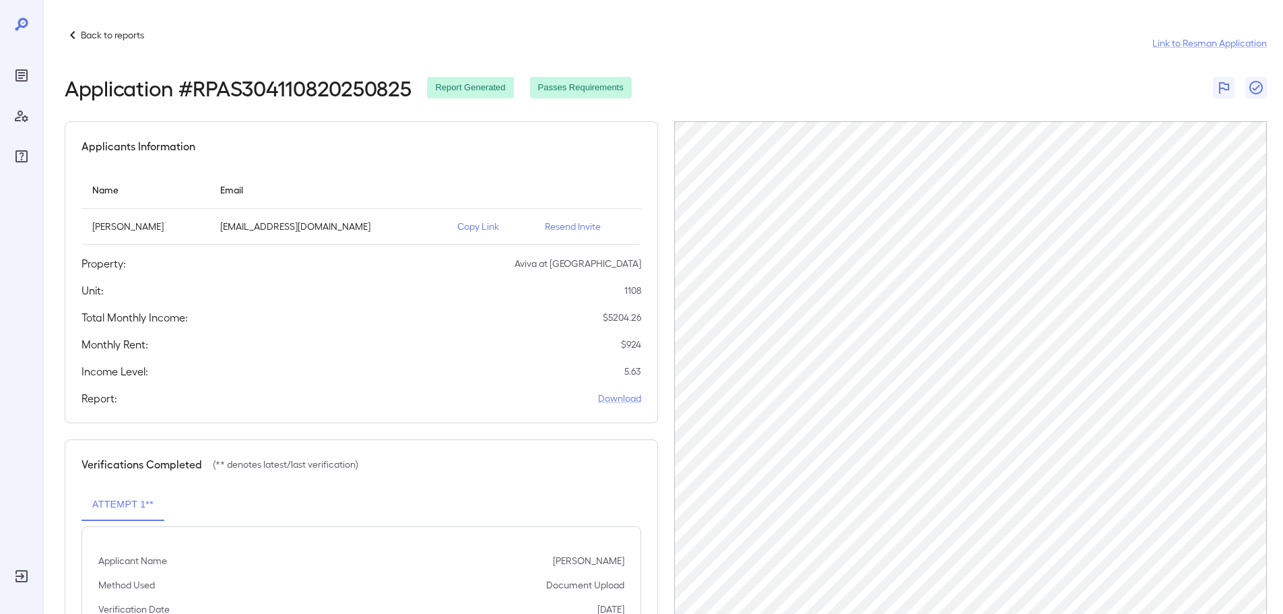 This screenshot has height=614, width=1283. Describe the element at coordinates (585, 585) in the screenshot. I see `p: Document Upload` at that location.